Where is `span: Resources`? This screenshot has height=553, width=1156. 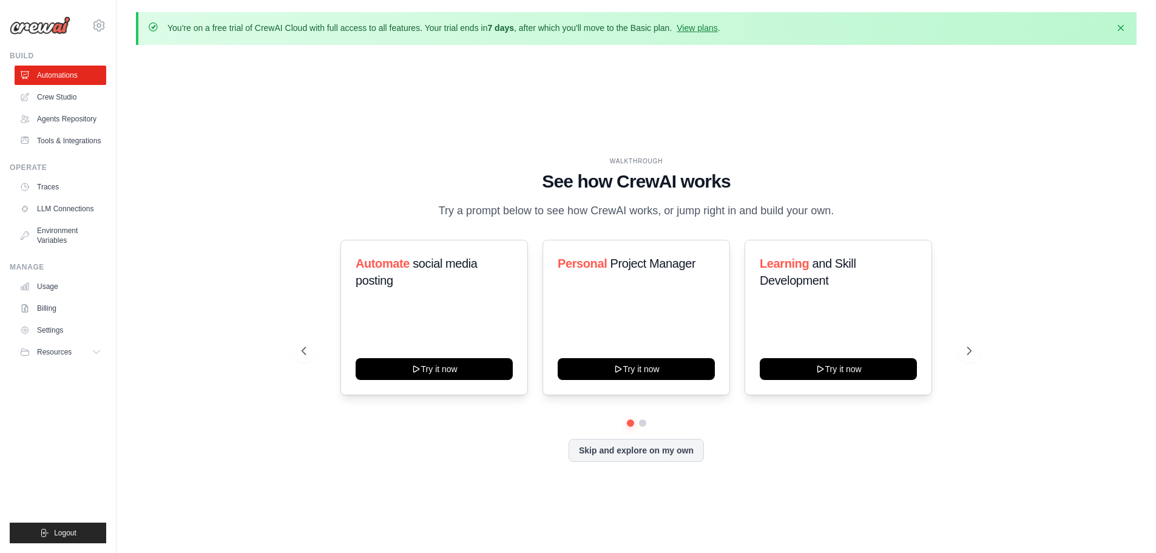 span: Resources is located at coordinates (54, 352).